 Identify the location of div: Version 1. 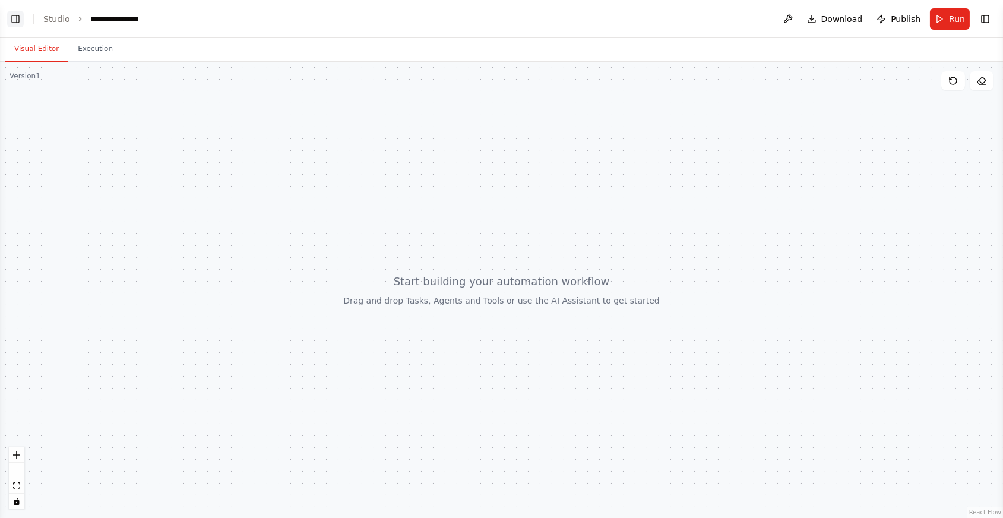
(25, 76).